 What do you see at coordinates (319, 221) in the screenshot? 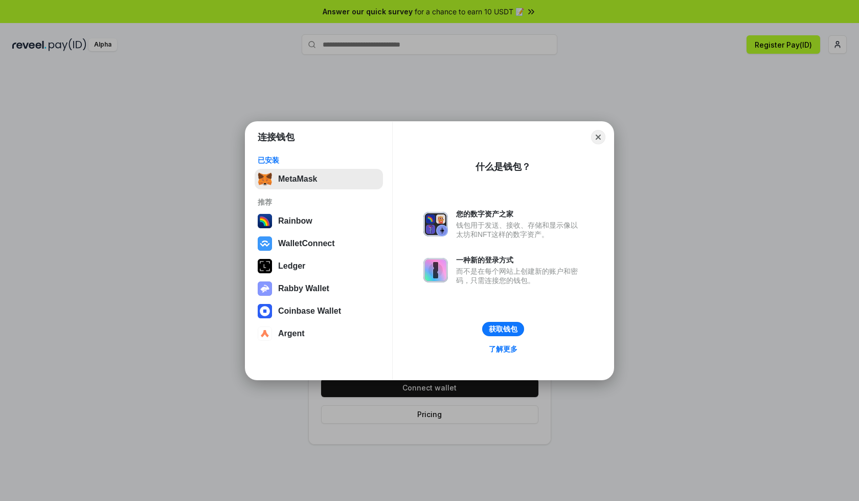
I see `button: Rainbow` at bounding box center [319, 221].